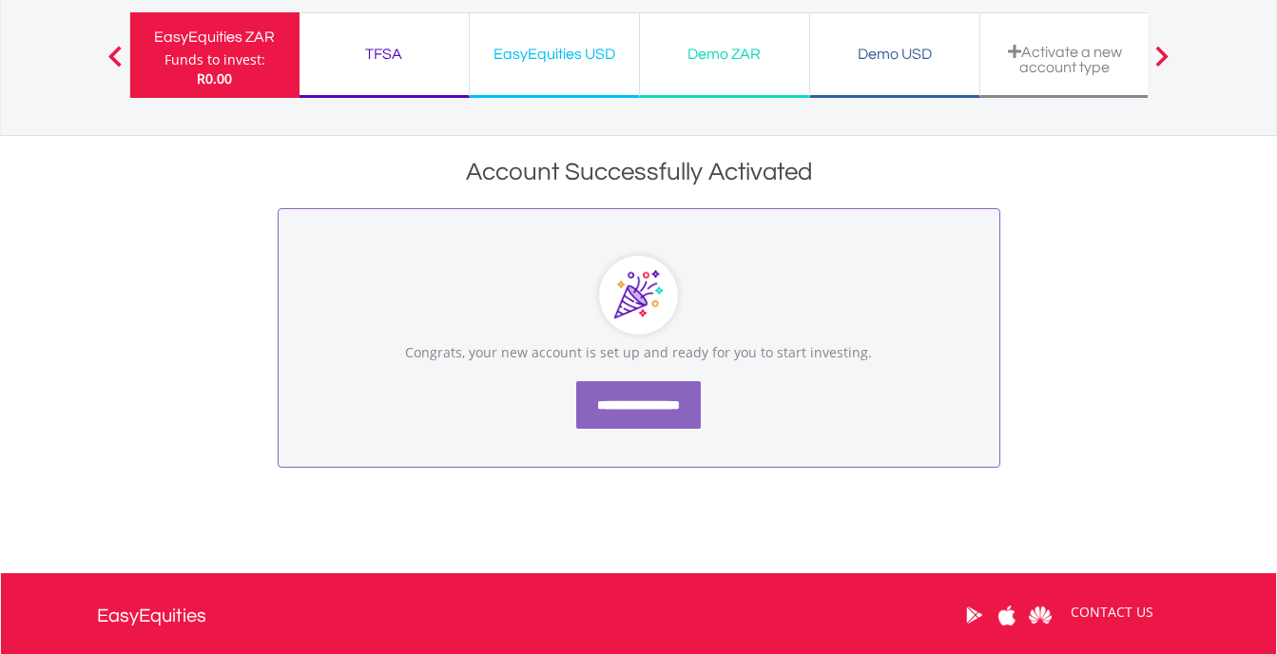 Image resolution: width=1277 pixels, height=654 pixels. I want to click on a: Huawei, so click(1040, 615).